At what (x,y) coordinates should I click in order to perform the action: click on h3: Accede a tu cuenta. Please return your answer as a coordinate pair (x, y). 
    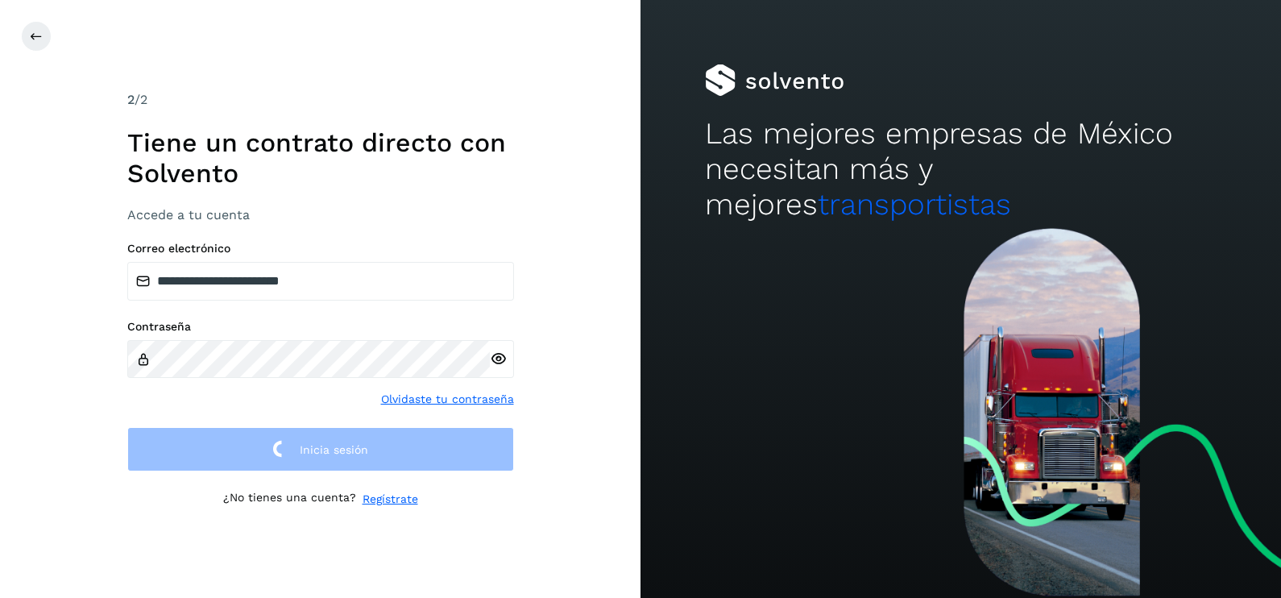
    Looking at the image, I should click on (321, 214).